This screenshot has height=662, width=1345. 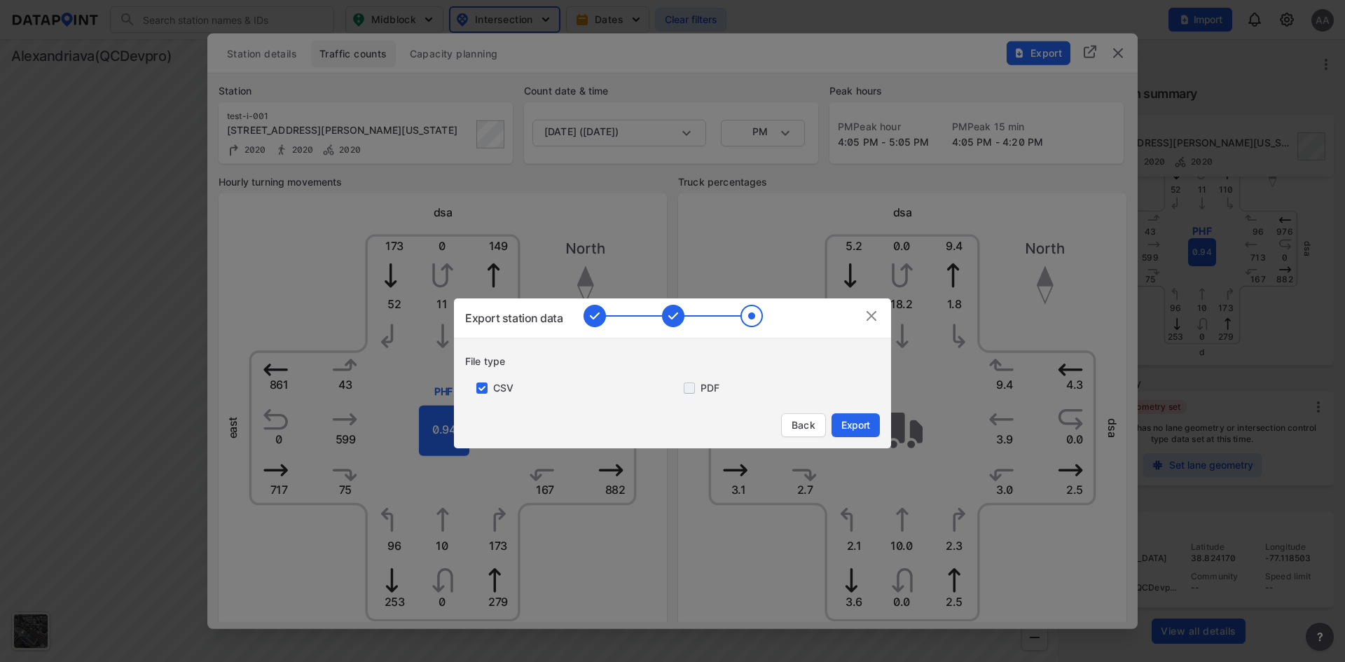 What do you see at coordinates (803, 425) in the screenshot?
I see `span: Back` at bounding box center [803, 425].